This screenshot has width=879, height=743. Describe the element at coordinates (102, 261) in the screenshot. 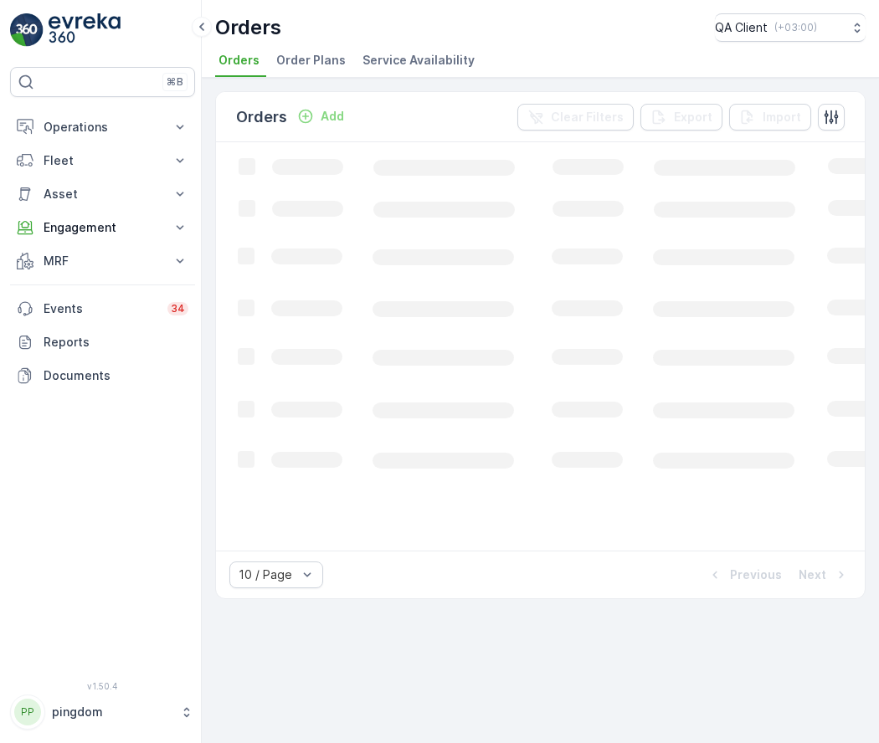

I see `p: MRF` at that location.